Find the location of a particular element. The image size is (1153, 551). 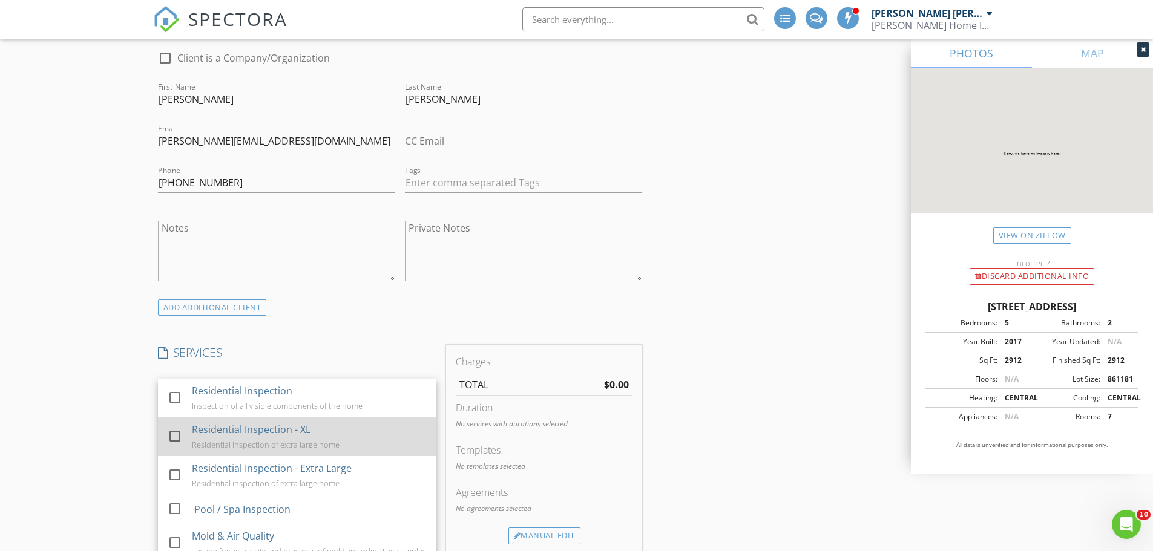

div: 861181 is located at coordinates (1117, 379).